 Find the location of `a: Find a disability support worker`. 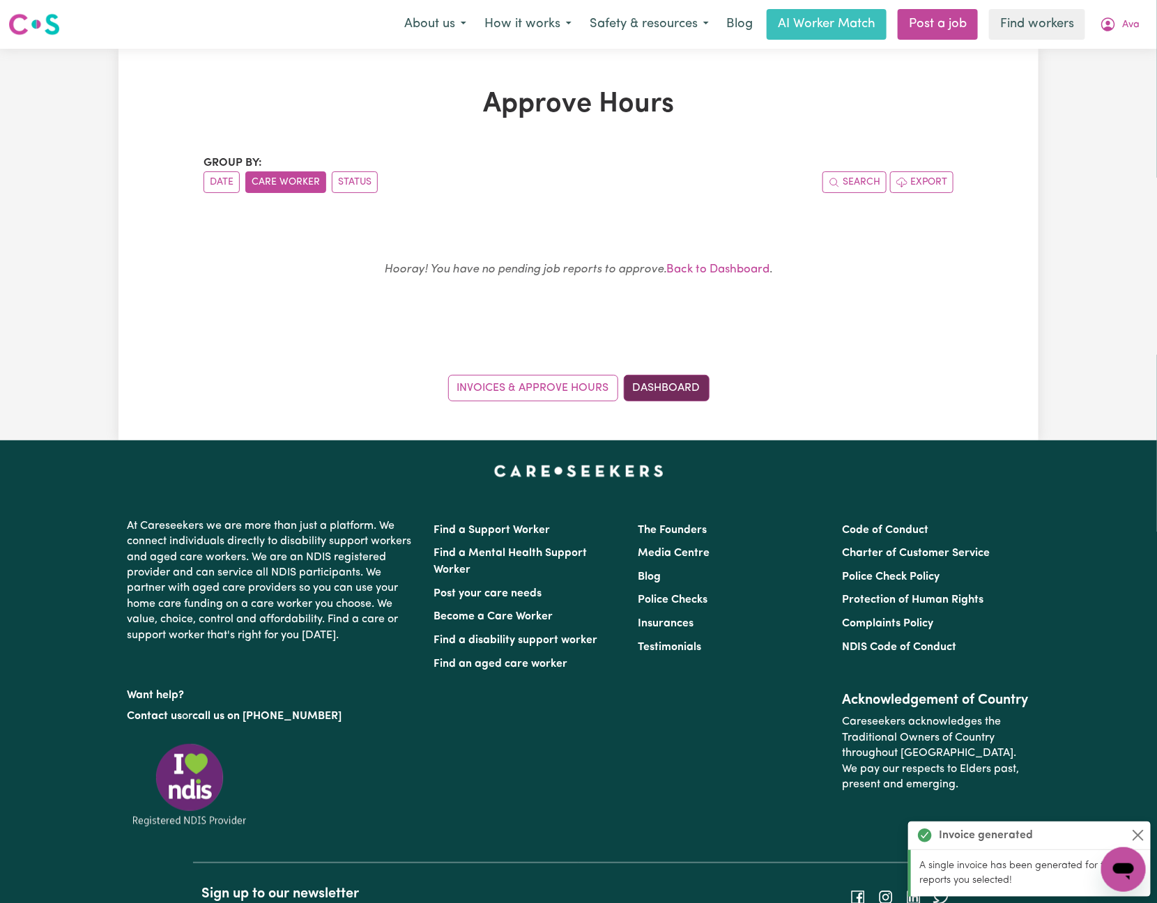

a: Find a disability support worker is located at coordinates (515, 640).